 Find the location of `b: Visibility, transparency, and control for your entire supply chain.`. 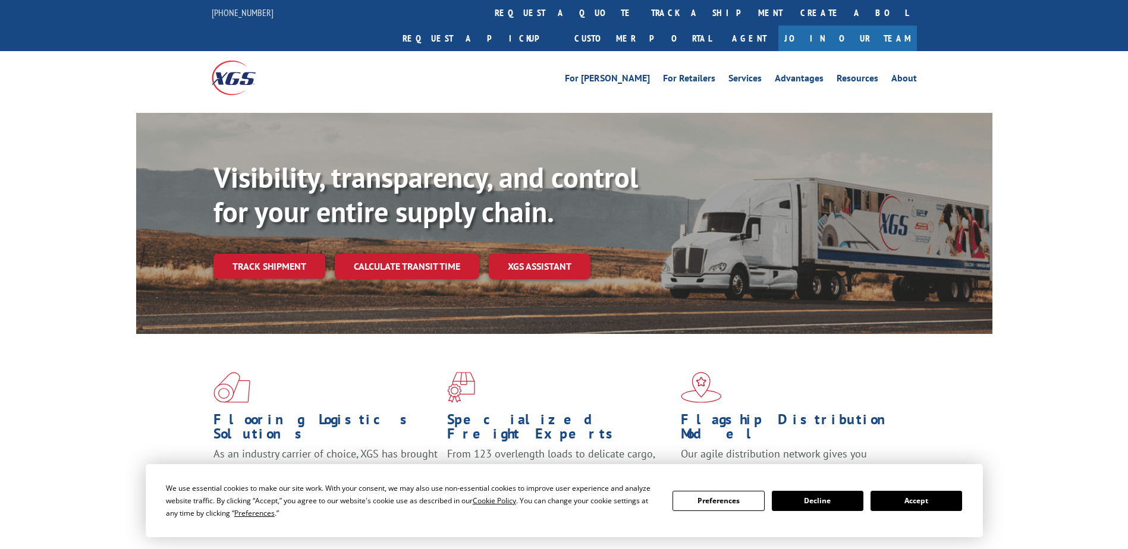

b: Visibility, transparency, and control for your entire supply chain. is located at coordinates (426, 194).